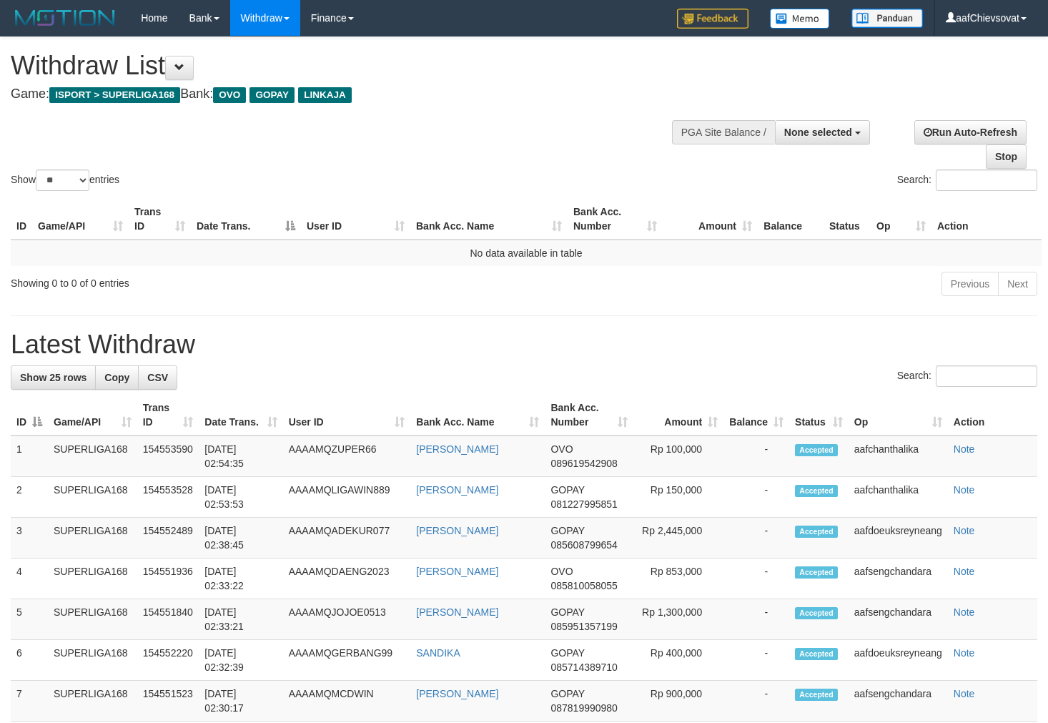 The width and height of the screenshot is (1048, 723). Describe the element at coordinates (678, 456) in the screenshot. I see `td: Rp 100,000` at that location.